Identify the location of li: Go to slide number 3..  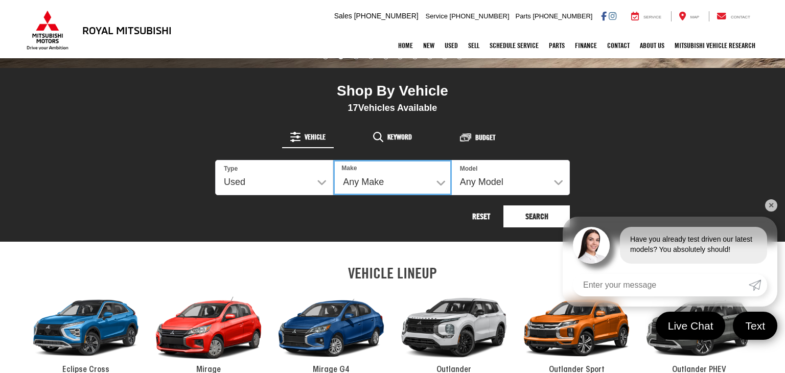
(356, 56).